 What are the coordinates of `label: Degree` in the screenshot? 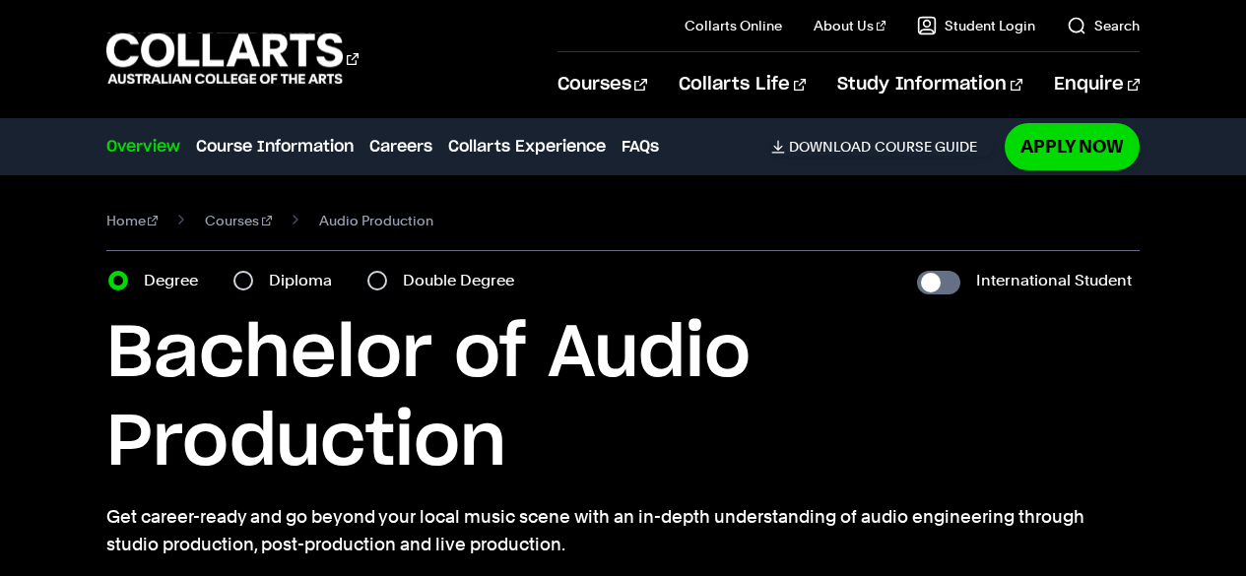 It's located at (176, 281).